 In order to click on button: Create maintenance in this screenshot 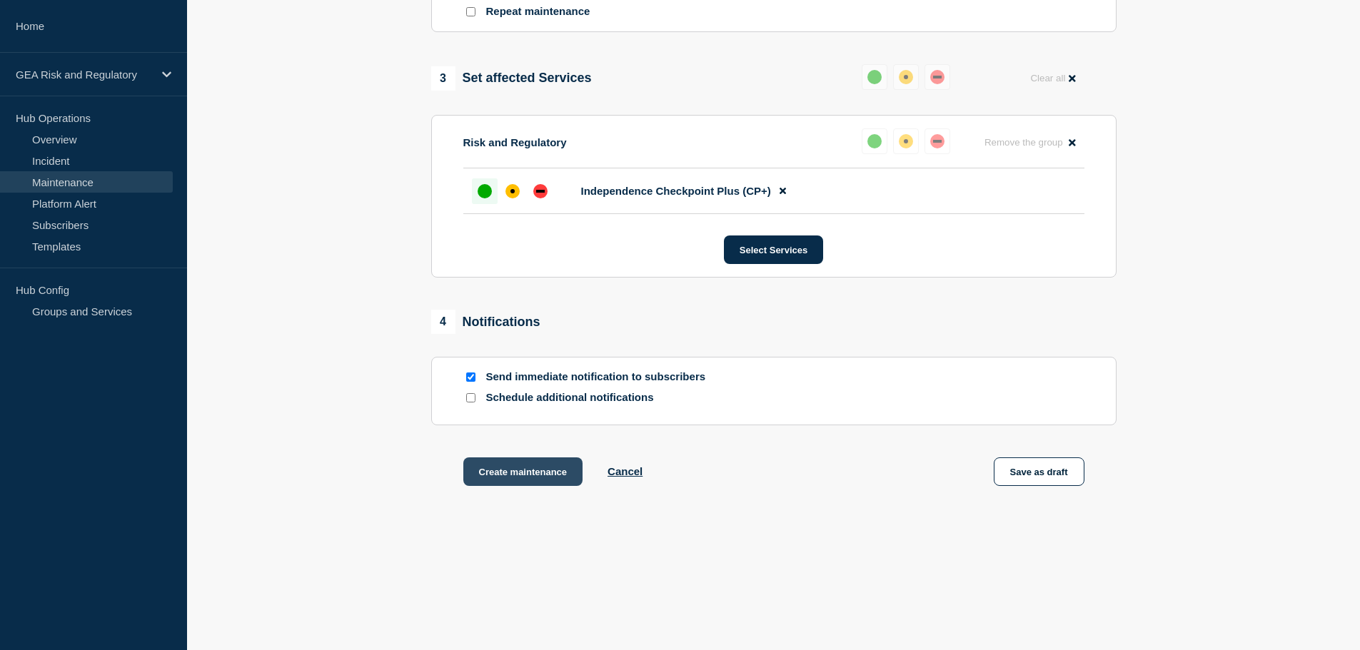, I will do `click(523, 472)`.